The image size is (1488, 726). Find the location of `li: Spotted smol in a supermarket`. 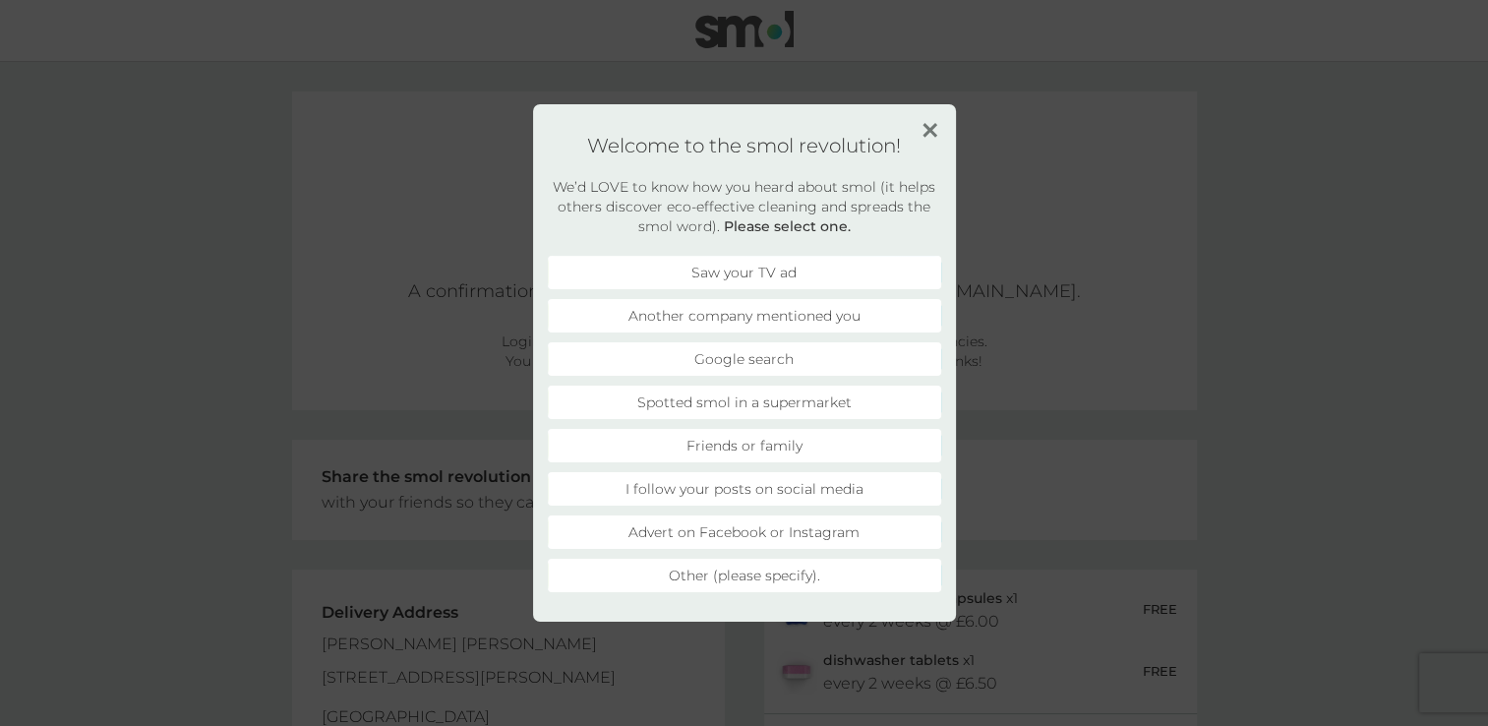

li: Spotted smol in a supermarket is located at coordinates (745, 402).